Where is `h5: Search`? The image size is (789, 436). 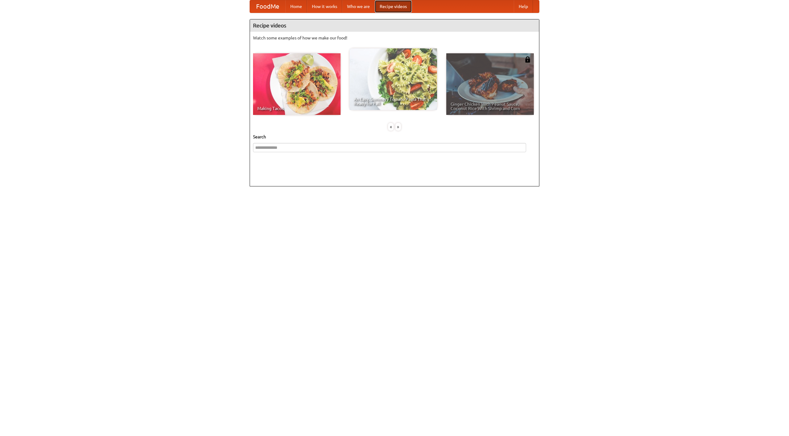
h5: Search is located at coordinates (394, 137).